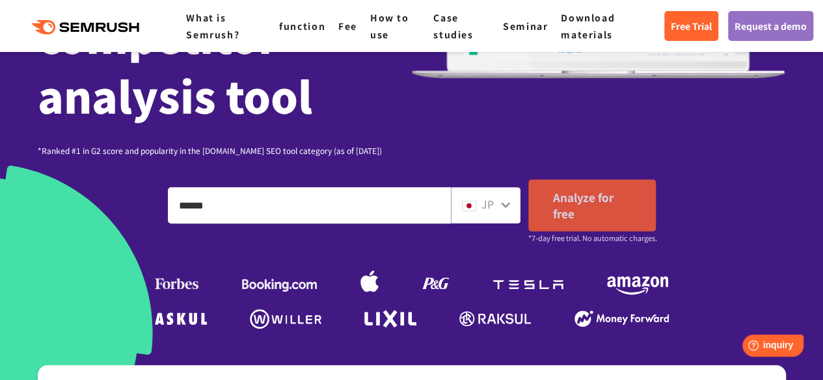  I want to click on a: What is Semrush?, so click(213, 26).